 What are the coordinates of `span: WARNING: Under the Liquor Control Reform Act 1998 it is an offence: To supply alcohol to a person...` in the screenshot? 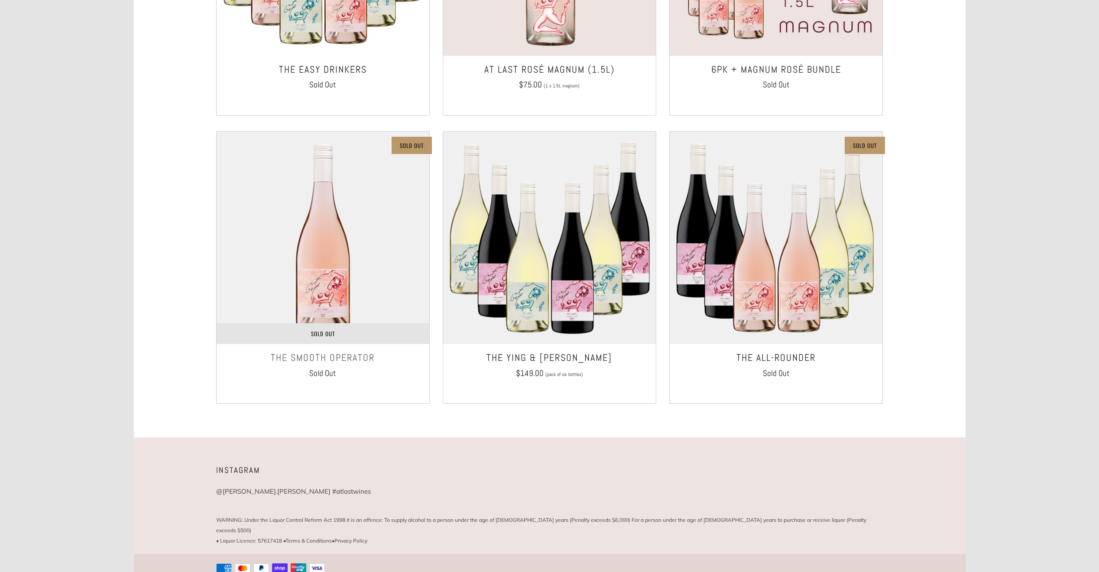 It's located at (550, 526).